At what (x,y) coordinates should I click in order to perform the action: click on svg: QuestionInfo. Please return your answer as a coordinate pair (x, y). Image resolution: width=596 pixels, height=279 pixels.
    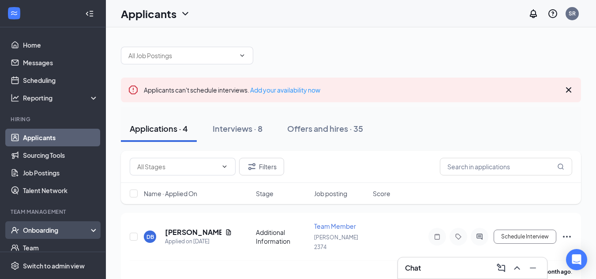
    Looking at the image, I should click on (553, 14).